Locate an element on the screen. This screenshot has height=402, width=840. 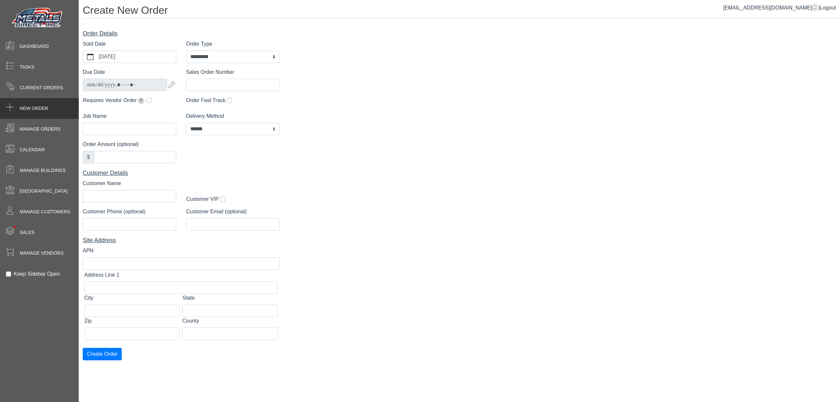
label: Address Line 1 is located at coordinates (102, 275).